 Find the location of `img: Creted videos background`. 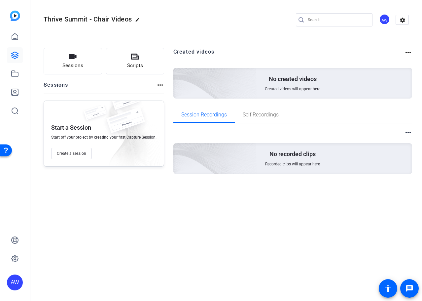

img: Creted videos background is located at coordinates (178, 74).